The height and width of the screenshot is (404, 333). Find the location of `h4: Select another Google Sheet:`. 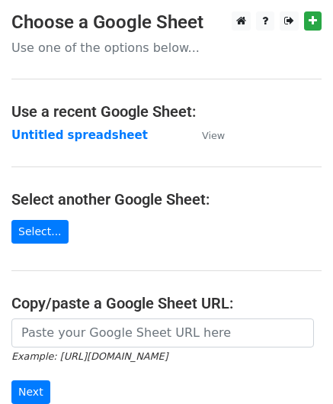

h4: Select another Google Sheet: is located at coordinates (166, 199).